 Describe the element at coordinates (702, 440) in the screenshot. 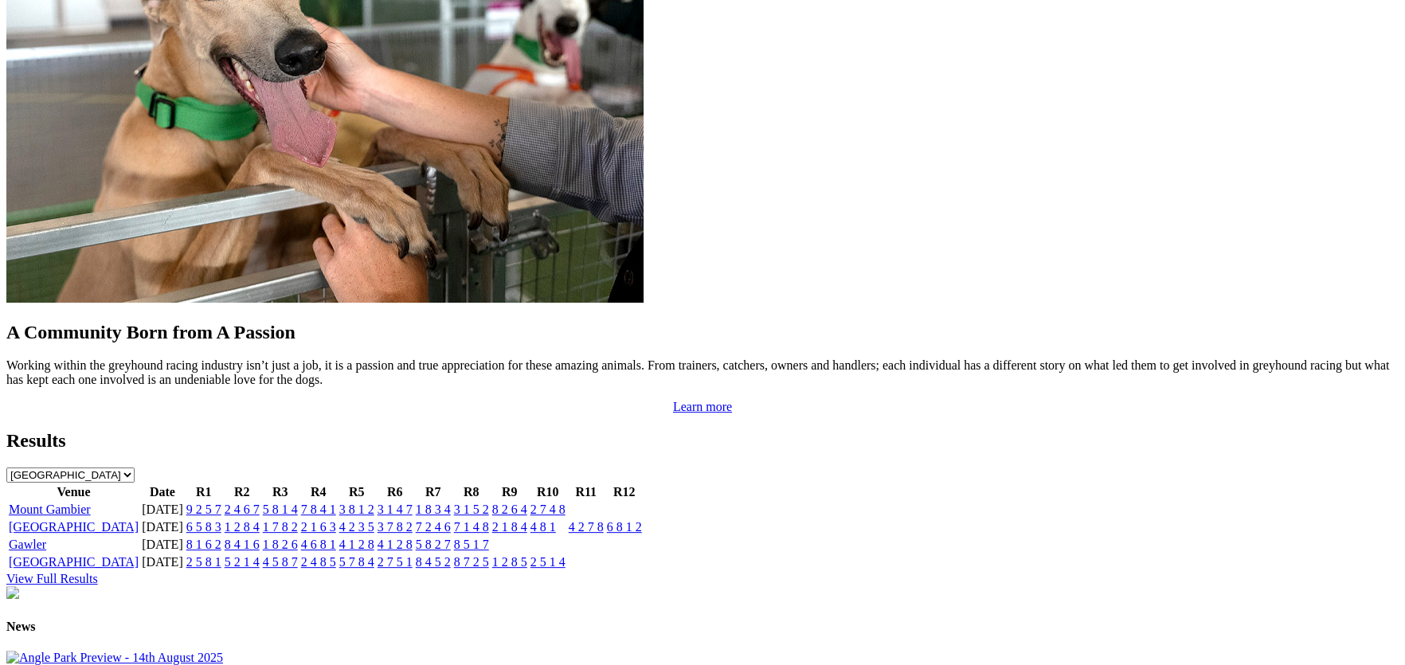

I see `h2: Results` at that location.